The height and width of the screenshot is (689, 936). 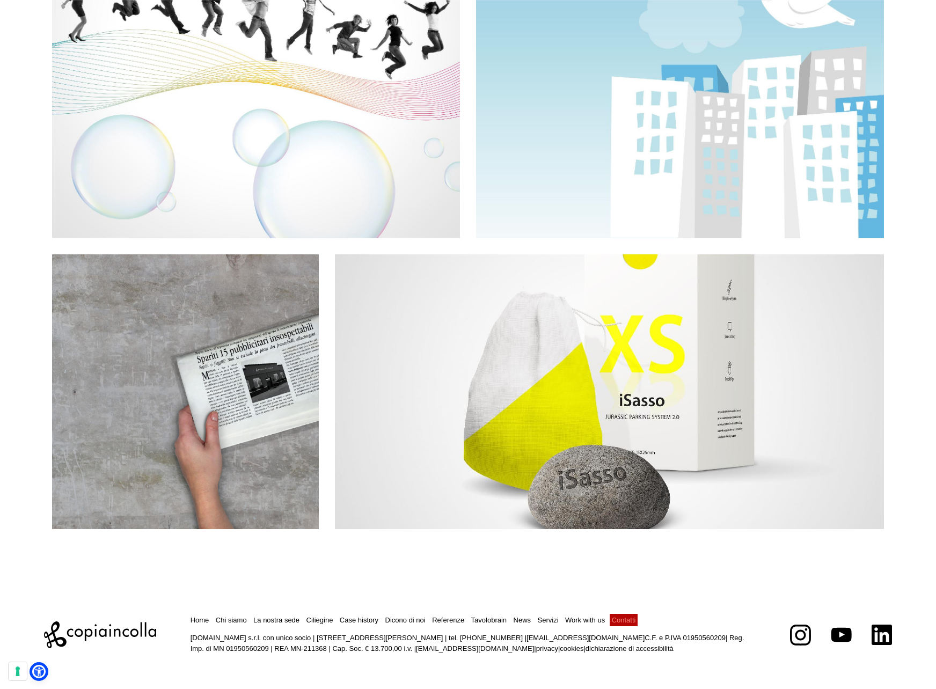 I want to click on a: cookies, so click(x=571, y=648).